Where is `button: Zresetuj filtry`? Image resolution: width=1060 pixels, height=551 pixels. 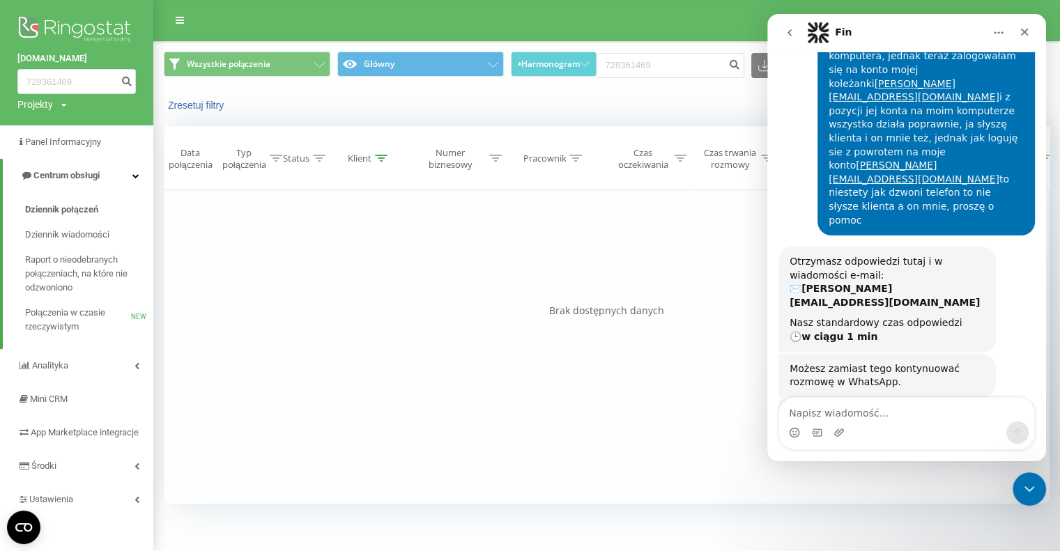
button: Zresetuj filtry is located at coordinates (197, 105).